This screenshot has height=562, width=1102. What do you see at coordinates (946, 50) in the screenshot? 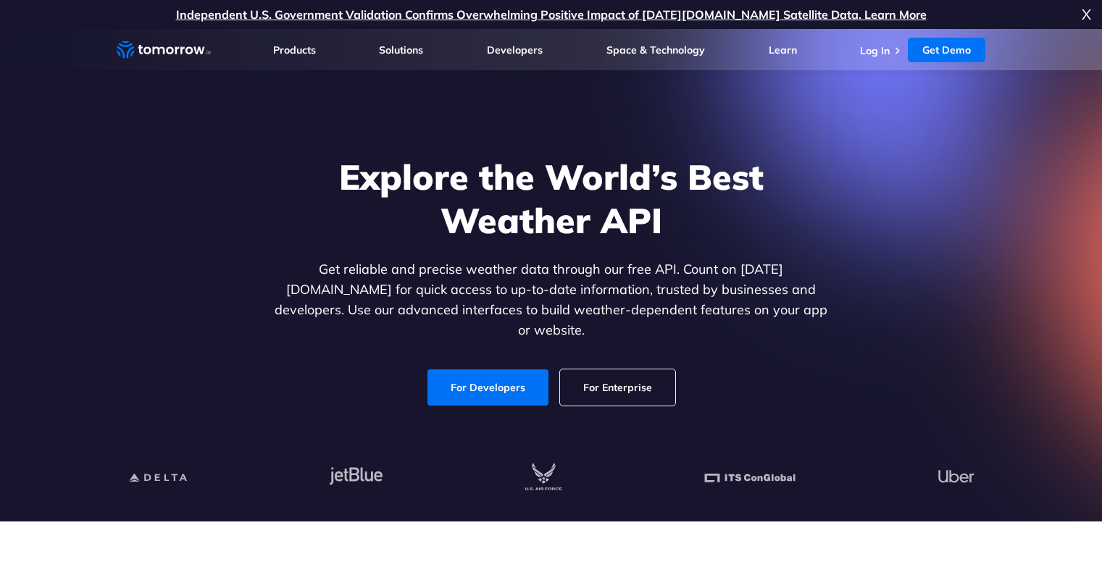
I see `a: Get Demo` at bounding box center [946, 50].